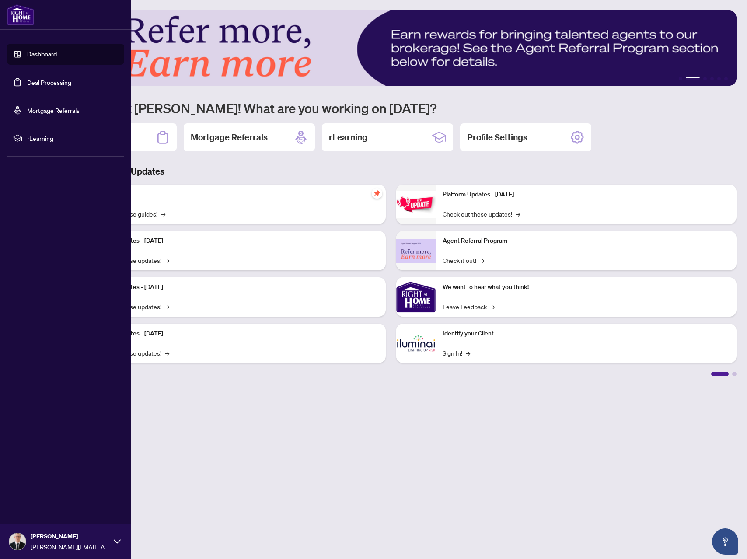 The width and height of the screenshot is (747, 559). What do you see at coordinates (416, 343) in the screenshot?
I see `img: Identify your Client` at bounding box center [416, 343].